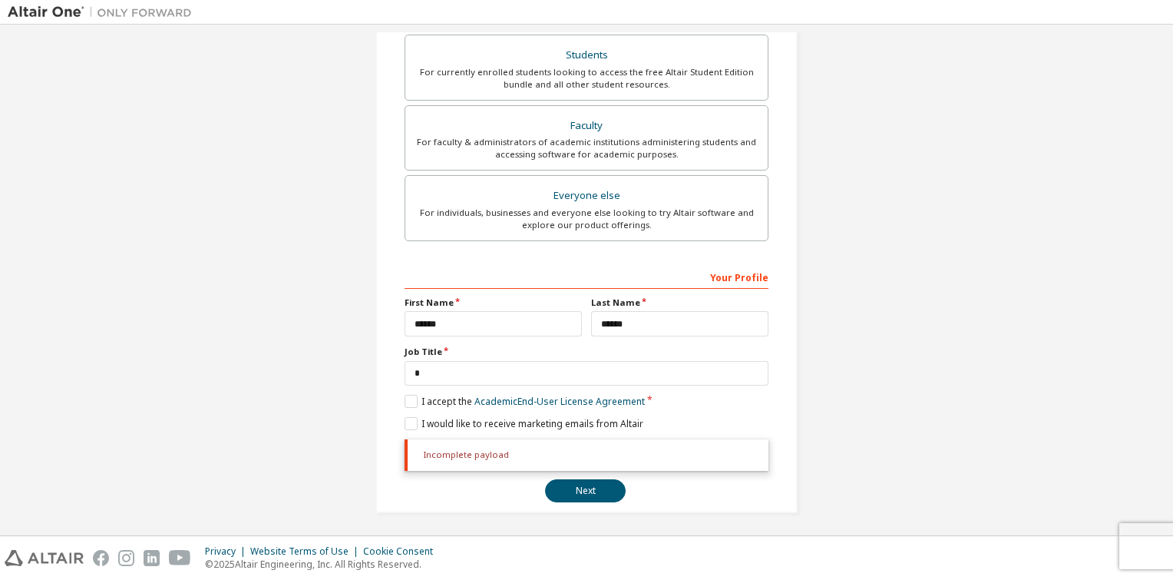 The height and width of the screenshot is (580, 1173). Describe the element at coordinates (585, 490) in the screenshot. I see `button: Next` at that location.